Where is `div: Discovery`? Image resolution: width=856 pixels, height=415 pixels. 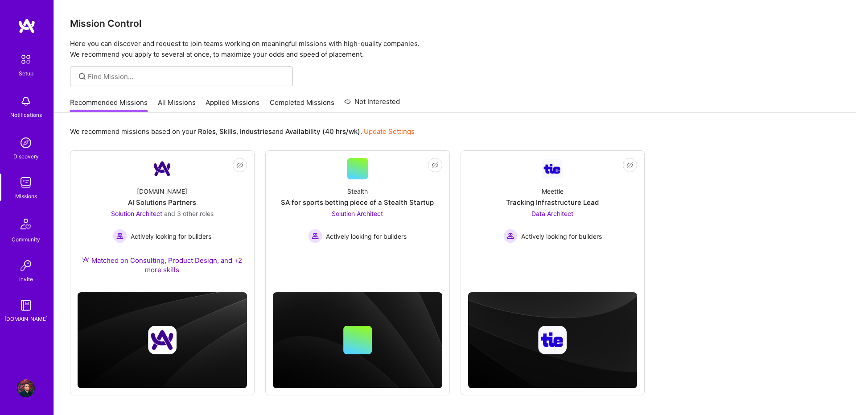 div: Discovery is located at coordinates (26, 156).